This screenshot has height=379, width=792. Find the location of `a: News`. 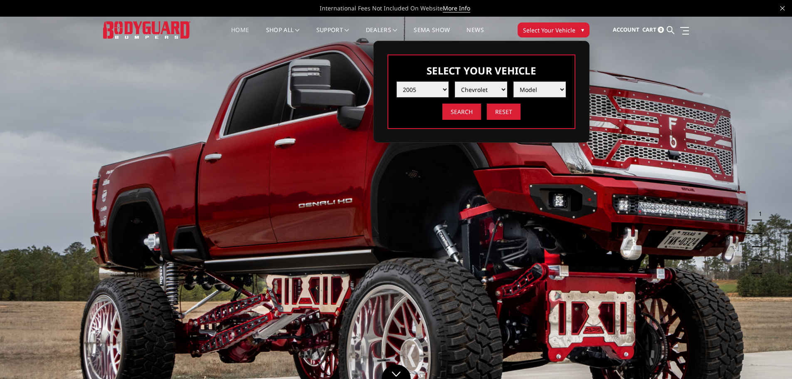

a: News is located at coordinates (475, 35).